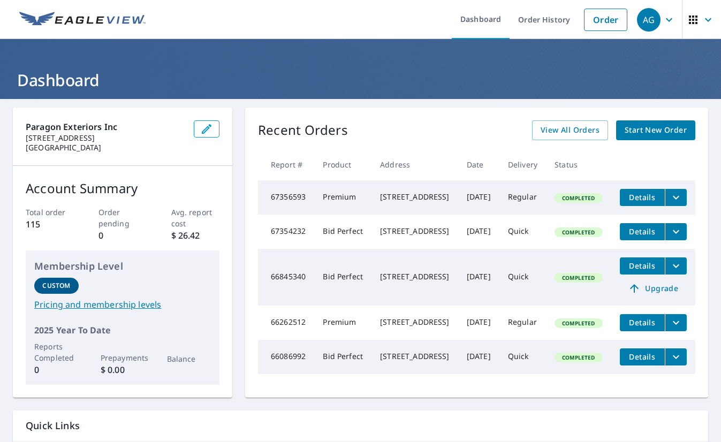 The width and height of the screenshot is (721, 442). Describe the element at coordinates (415, 164) in the screenshot. I see `th: Address` at that location.